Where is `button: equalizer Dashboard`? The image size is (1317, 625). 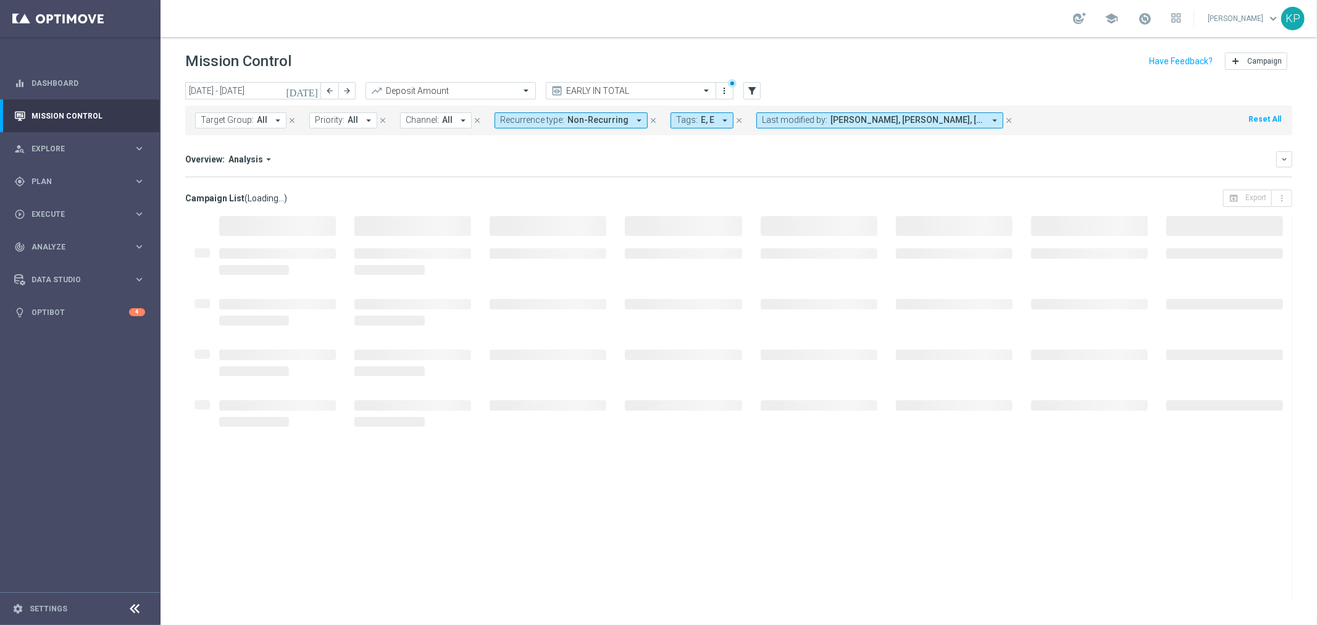
button: equalizer Dashboard is located at coordinates (80, 83).